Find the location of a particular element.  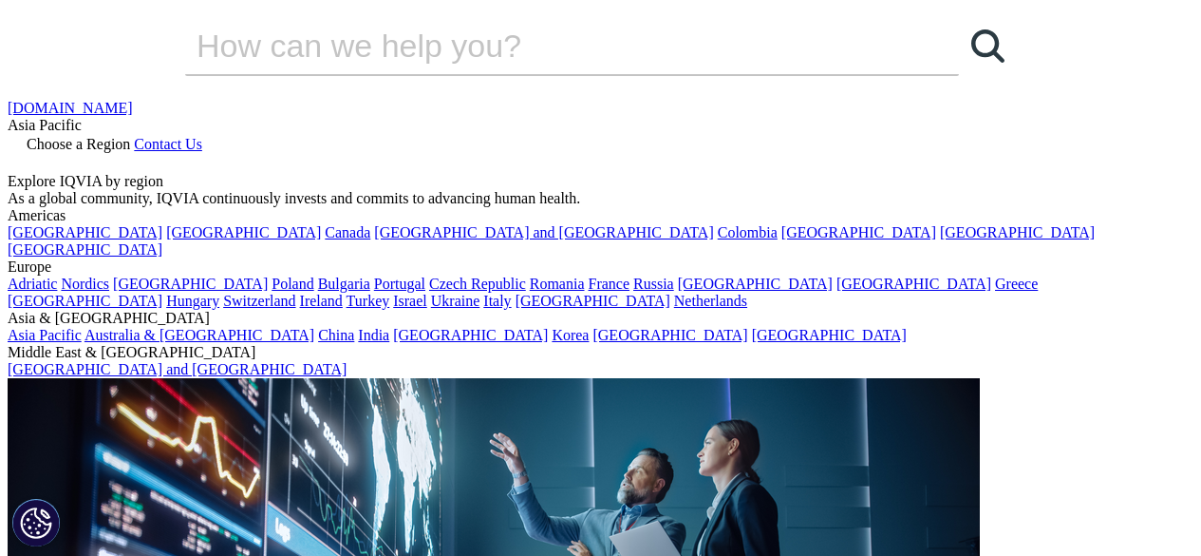

a: Romania is located at coordinates (558, 283).